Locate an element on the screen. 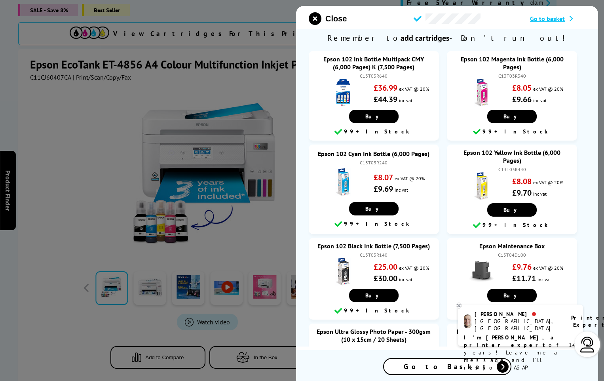 The height and width of the screenshot is (381, 604). a: Epson Maintenance Box is located at coordinates (512, 246).